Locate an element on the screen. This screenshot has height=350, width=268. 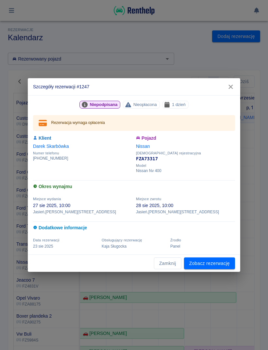
p: FZA73317 is located at coordinates (185, 159).